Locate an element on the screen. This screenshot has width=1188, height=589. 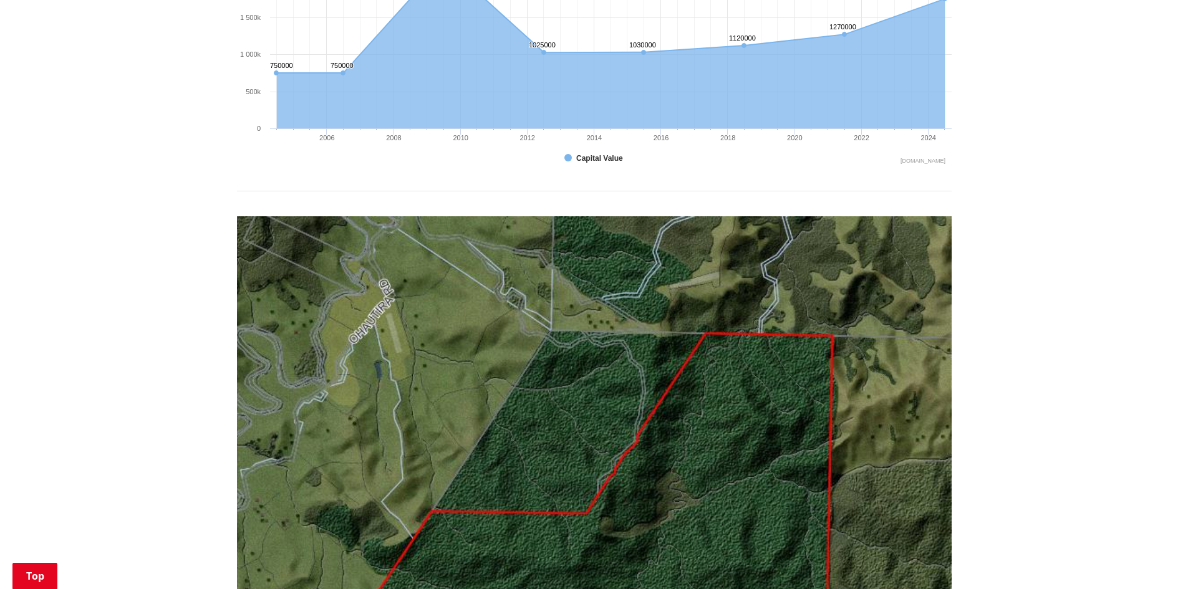
text: 2024 is located at coordinates (928, 138).